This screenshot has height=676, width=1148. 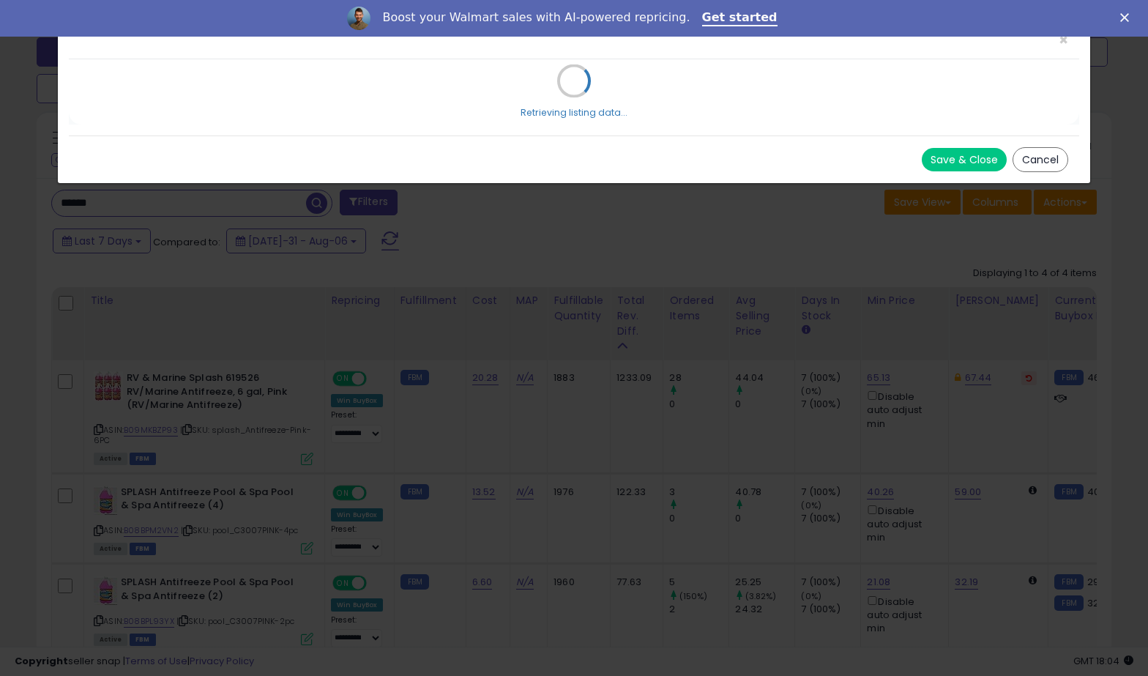 What do you see at coordinates (1040, 160) in the screenshot?
I see `button: Cancel` at bounding box center [1040, 160].